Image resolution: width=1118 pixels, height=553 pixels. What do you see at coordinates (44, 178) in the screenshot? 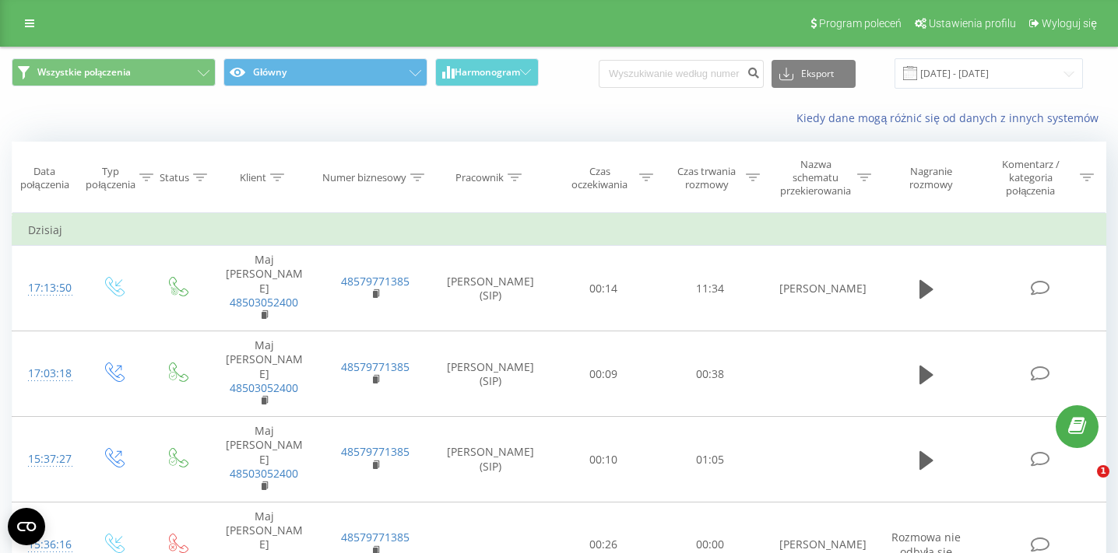
I see `div: Data połączenia` at bounding box center [44, 178].